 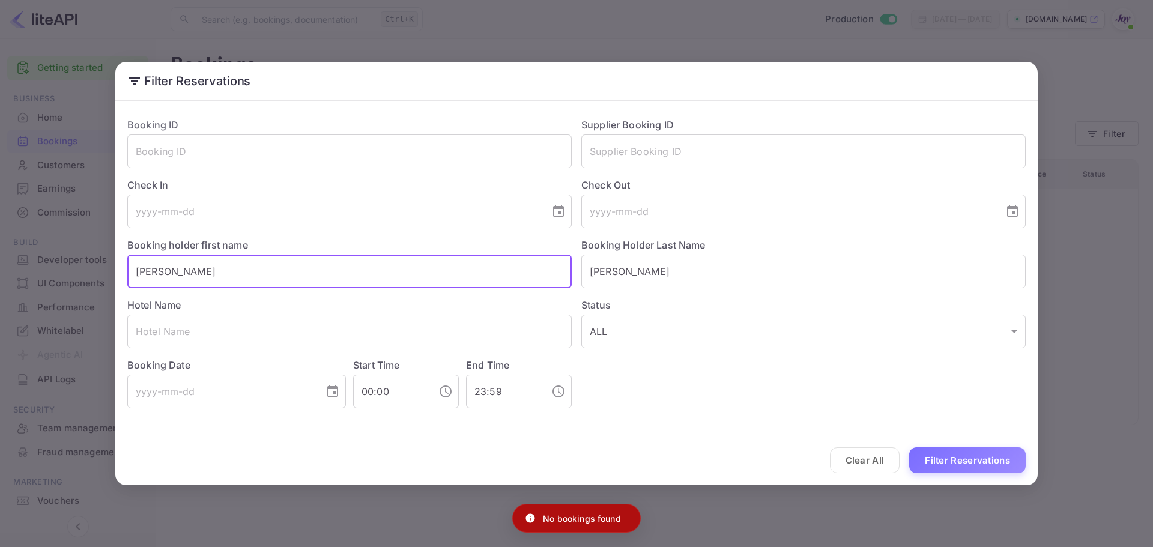 What do you see at coordinates (968, 460) in the screenshot?
I see `button: Filter Reservations` at bounding box center [968, 460].